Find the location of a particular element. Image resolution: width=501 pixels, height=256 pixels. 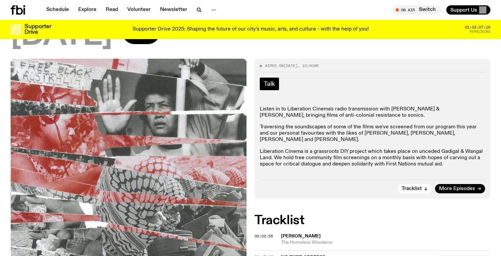

a: Newsletter is located at coordinates (173, 10).